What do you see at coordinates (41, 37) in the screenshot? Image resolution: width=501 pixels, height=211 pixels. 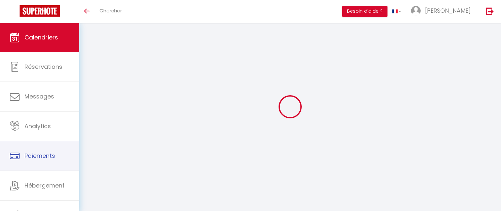 I see `span: Calendriers` at bounding box center [41, 37].